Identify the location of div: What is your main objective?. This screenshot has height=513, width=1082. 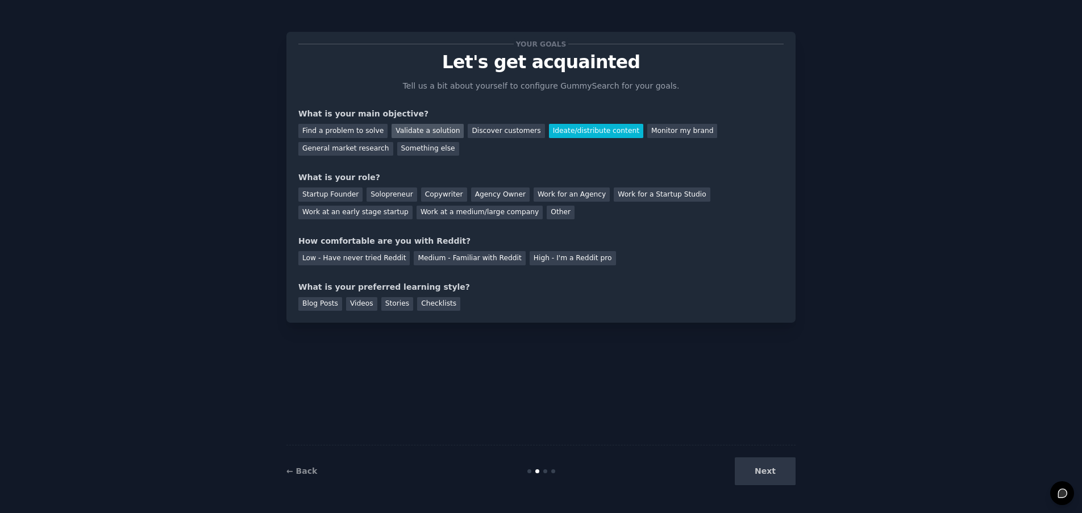
(541, 114).